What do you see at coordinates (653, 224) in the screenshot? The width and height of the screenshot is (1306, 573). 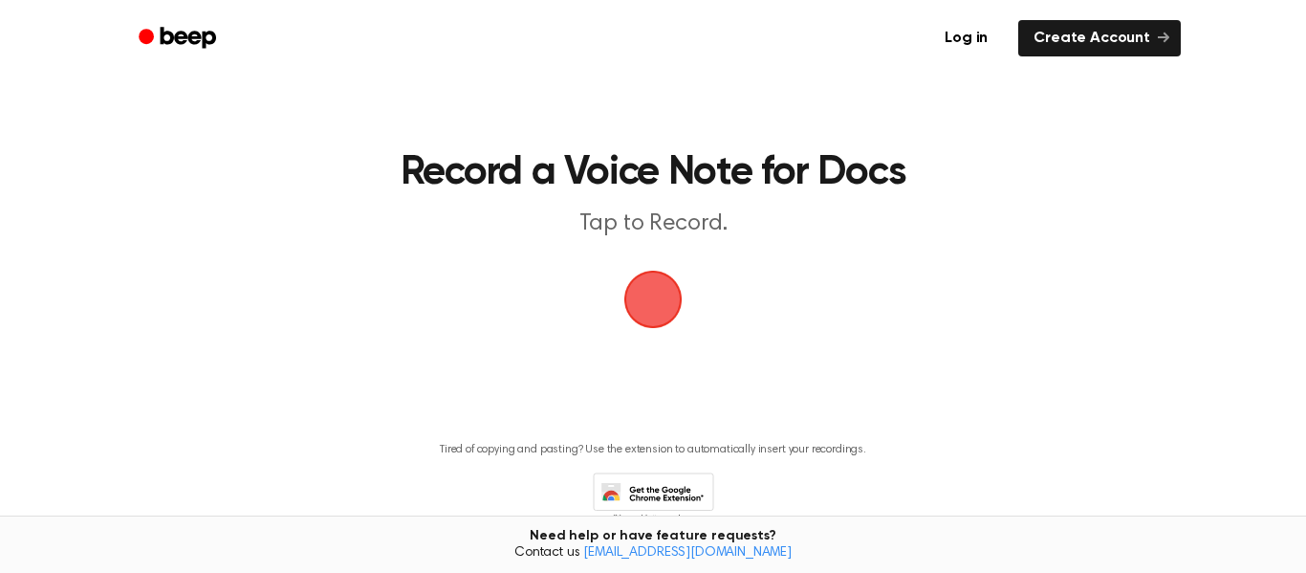 I see `p: Tap to Record.` at bounding box center [653, 224].